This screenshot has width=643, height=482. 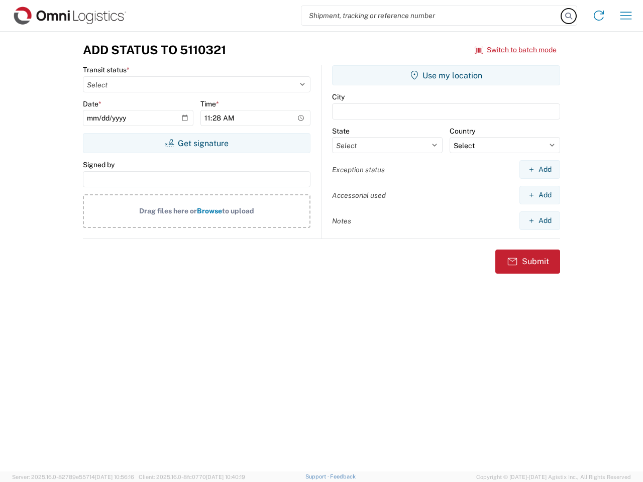 What do you see at coordinates (192, 477) in the screenshot?
I see `span: Client: 2025.16.0-8fc0770` at bounding box center [192, 477].